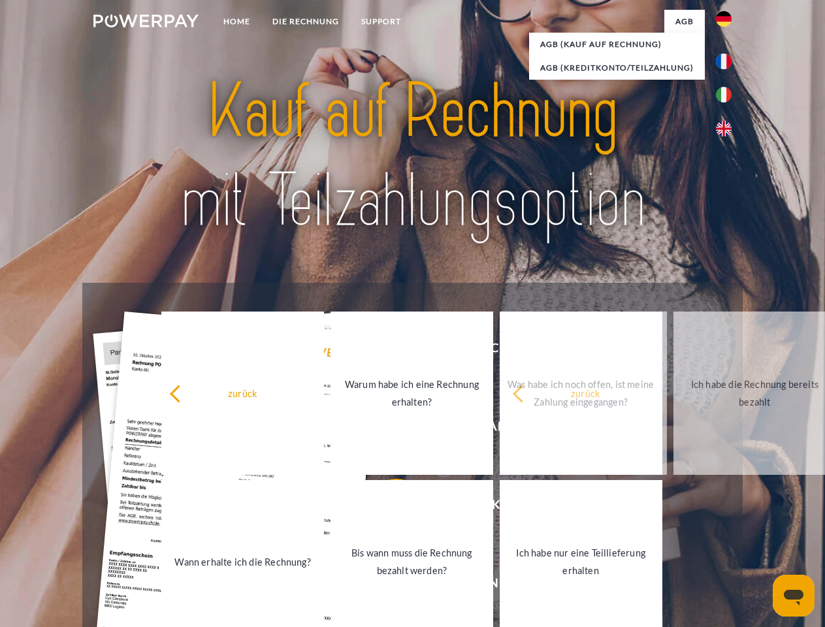  What do you see at coordinates (617, 44) in the screenshot?
I see `a: AGB (Kauf auf Rechnung)` at bounding box center [617, 44].